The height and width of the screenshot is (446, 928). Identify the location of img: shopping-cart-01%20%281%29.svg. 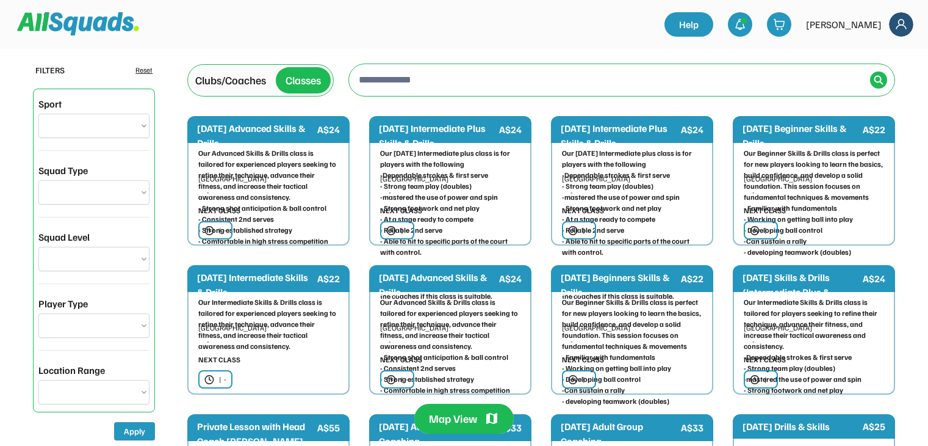
(779, 24).